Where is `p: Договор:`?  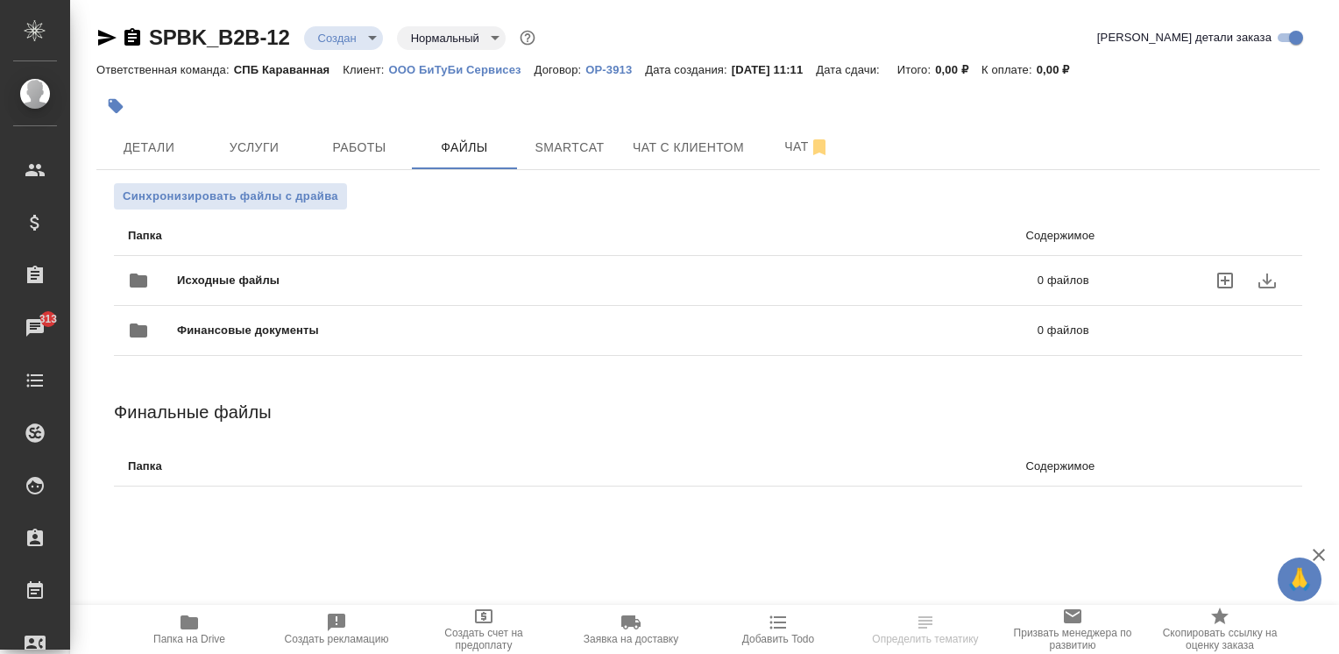 p: Договор: is located at coordinates (560, 69).